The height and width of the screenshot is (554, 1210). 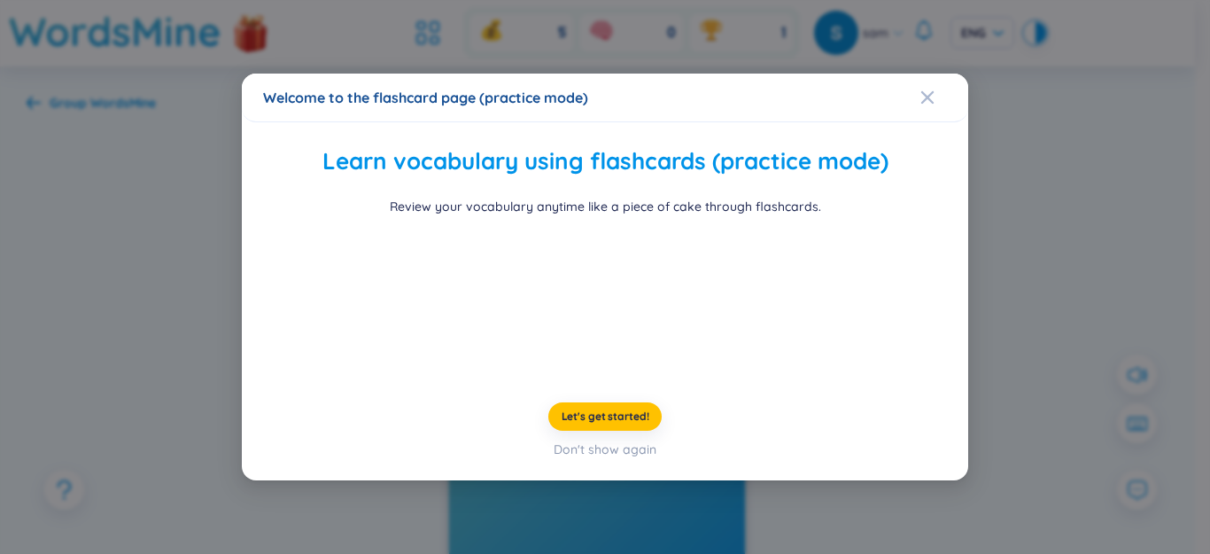 I want to click on div: Welcome to the flashcard page (practice mode), so click(x=605, y=97).